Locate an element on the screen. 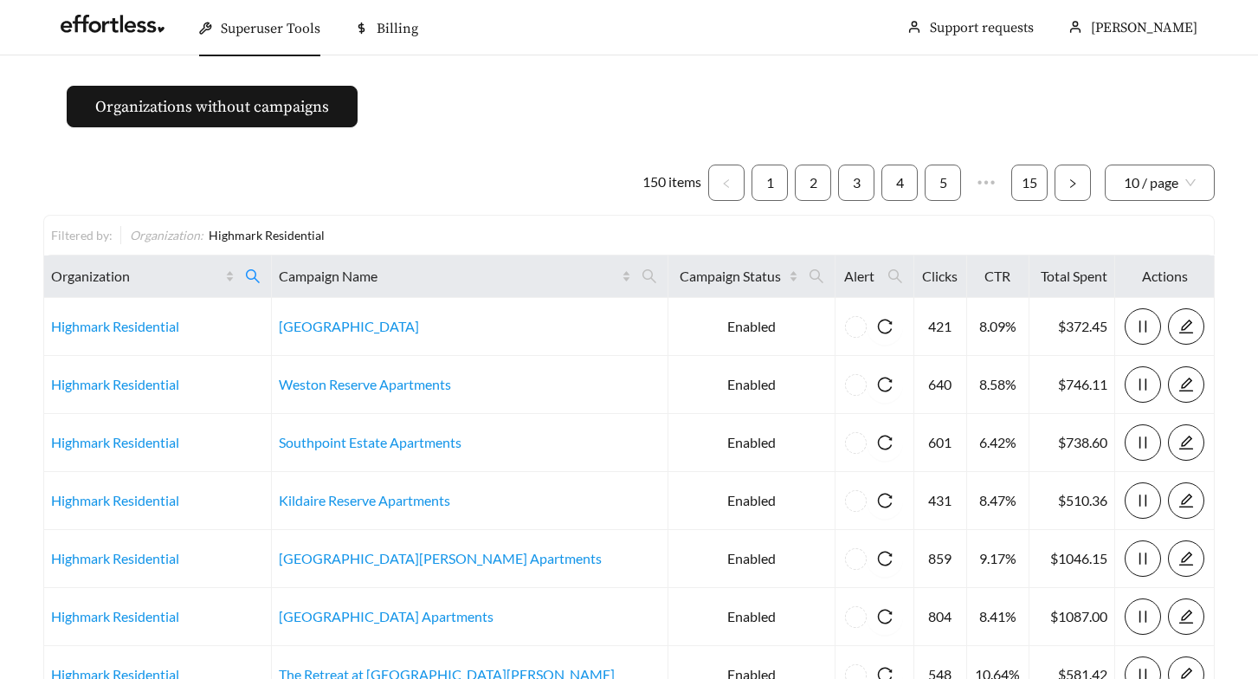 The height and width of the screenshot is (679, 1258). li: 5 is located at coordinates (943, 183).